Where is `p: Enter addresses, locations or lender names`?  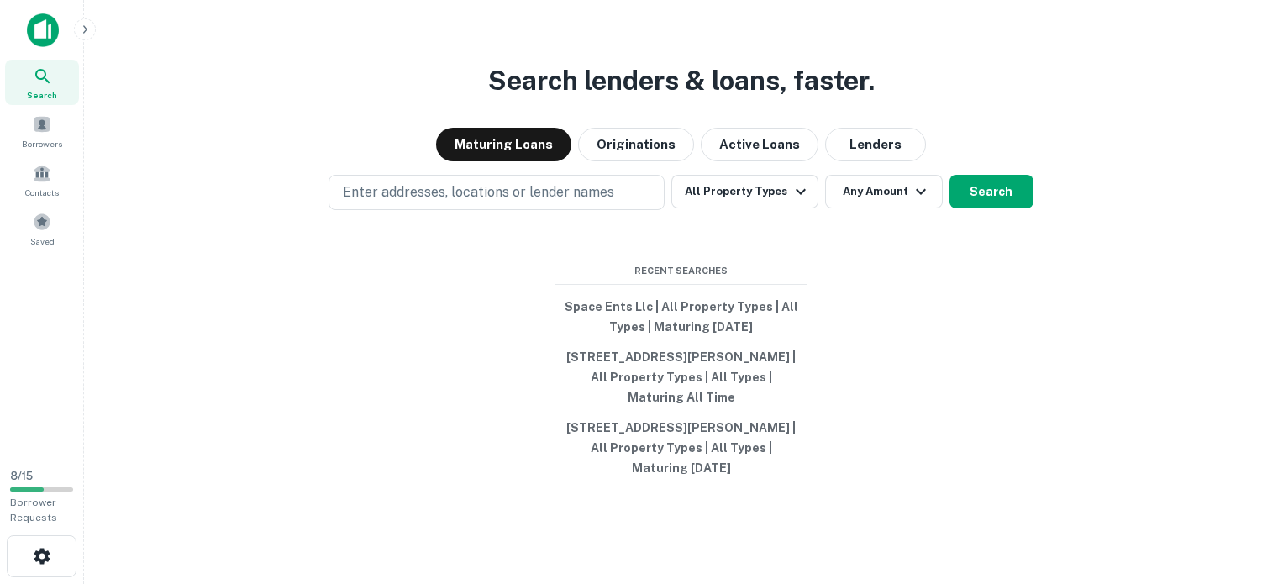 p: Enter addresses, locations or lender names is located at coordinates (478, 192).